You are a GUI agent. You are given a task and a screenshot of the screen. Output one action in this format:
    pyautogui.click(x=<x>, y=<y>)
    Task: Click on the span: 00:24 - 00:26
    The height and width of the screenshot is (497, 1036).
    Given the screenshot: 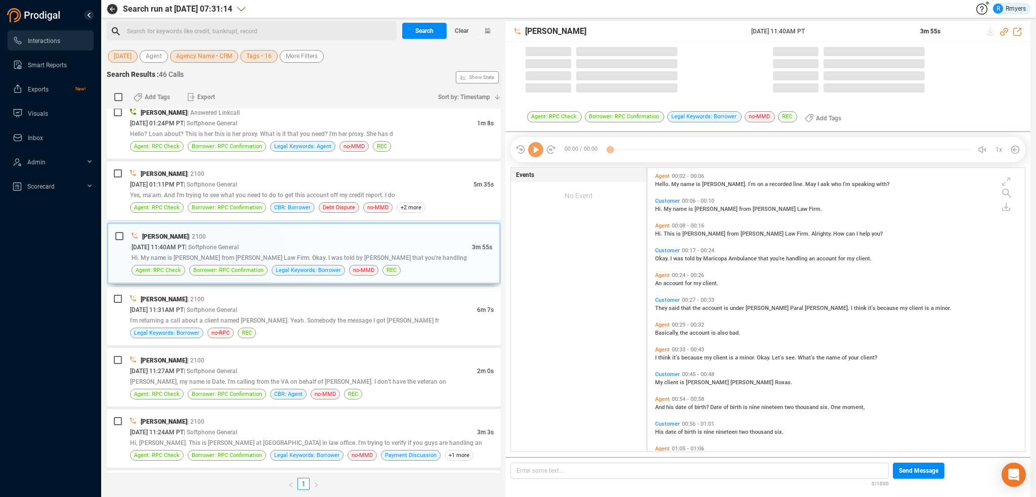 What is the action you would take?
    pyautogui.click(x=688, y=275)
    